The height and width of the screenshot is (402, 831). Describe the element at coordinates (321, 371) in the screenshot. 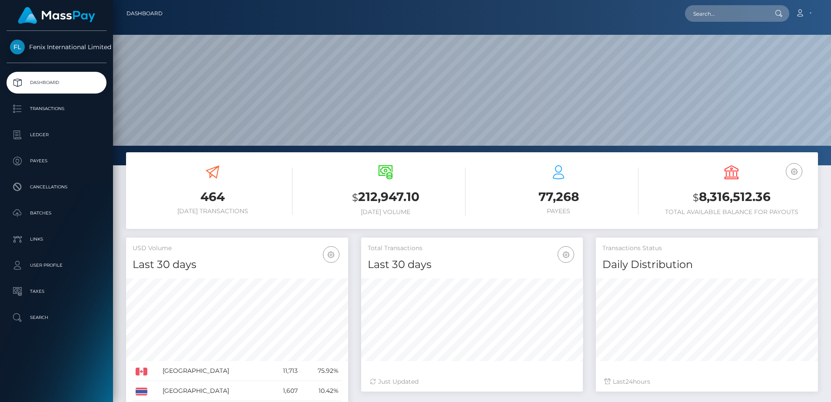

I see `td: 75.92%` at that location.